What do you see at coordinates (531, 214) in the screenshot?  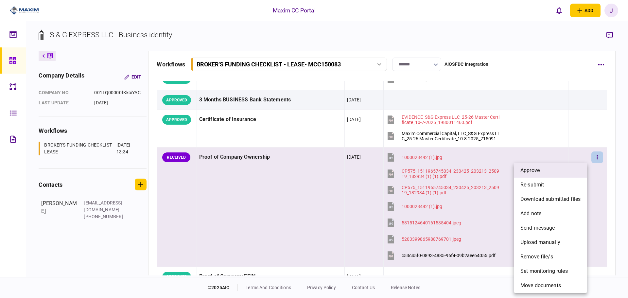 I see `span: add note` at bounding box center [531, 214].